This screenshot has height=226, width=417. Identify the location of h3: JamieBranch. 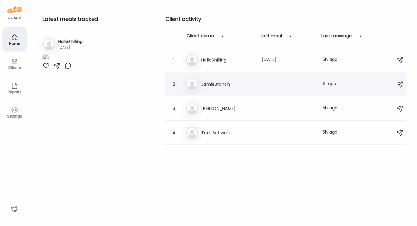
(228, 84).